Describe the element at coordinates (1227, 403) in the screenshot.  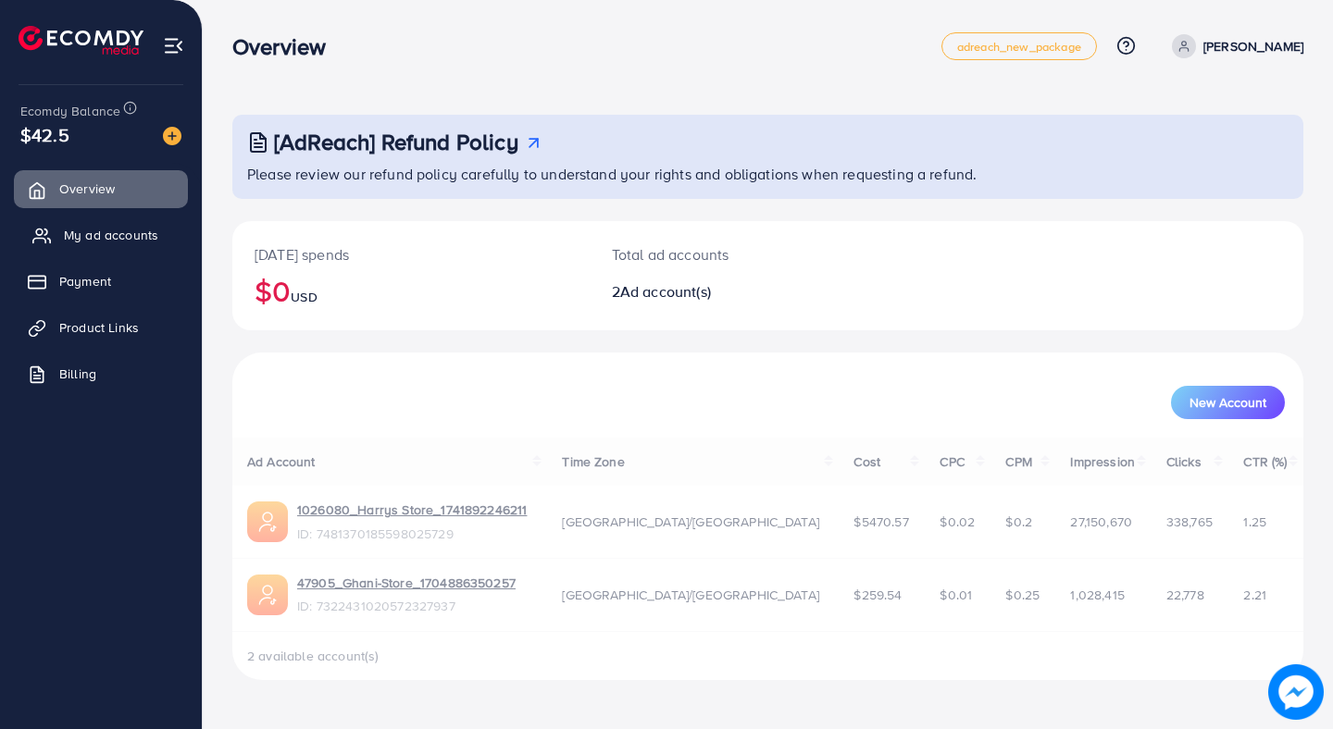
I see `button: New Account` at that location.